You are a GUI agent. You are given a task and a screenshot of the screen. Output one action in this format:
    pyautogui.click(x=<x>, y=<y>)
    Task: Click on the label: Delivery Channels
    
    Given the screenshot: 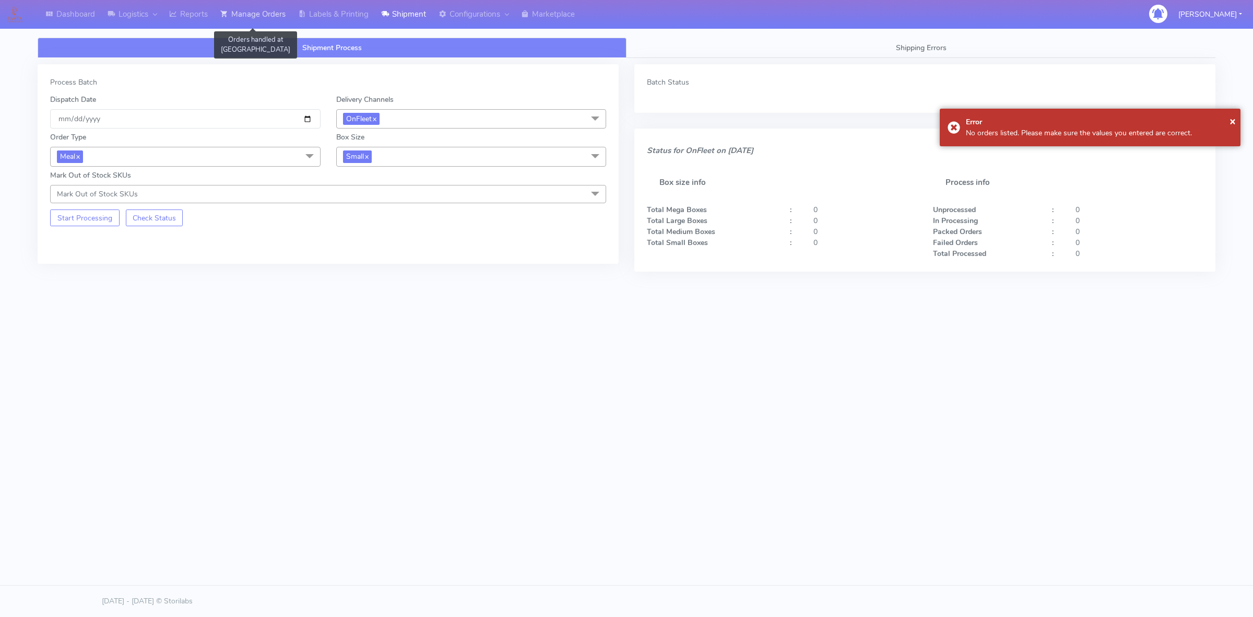 What is the action you would take?
    pyautogui.click(x=365, y=99)
    